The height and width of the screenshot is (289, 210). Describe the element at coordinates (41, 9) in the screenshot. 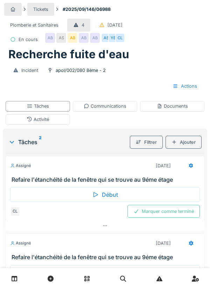

I see `div: Tickets` at that location.